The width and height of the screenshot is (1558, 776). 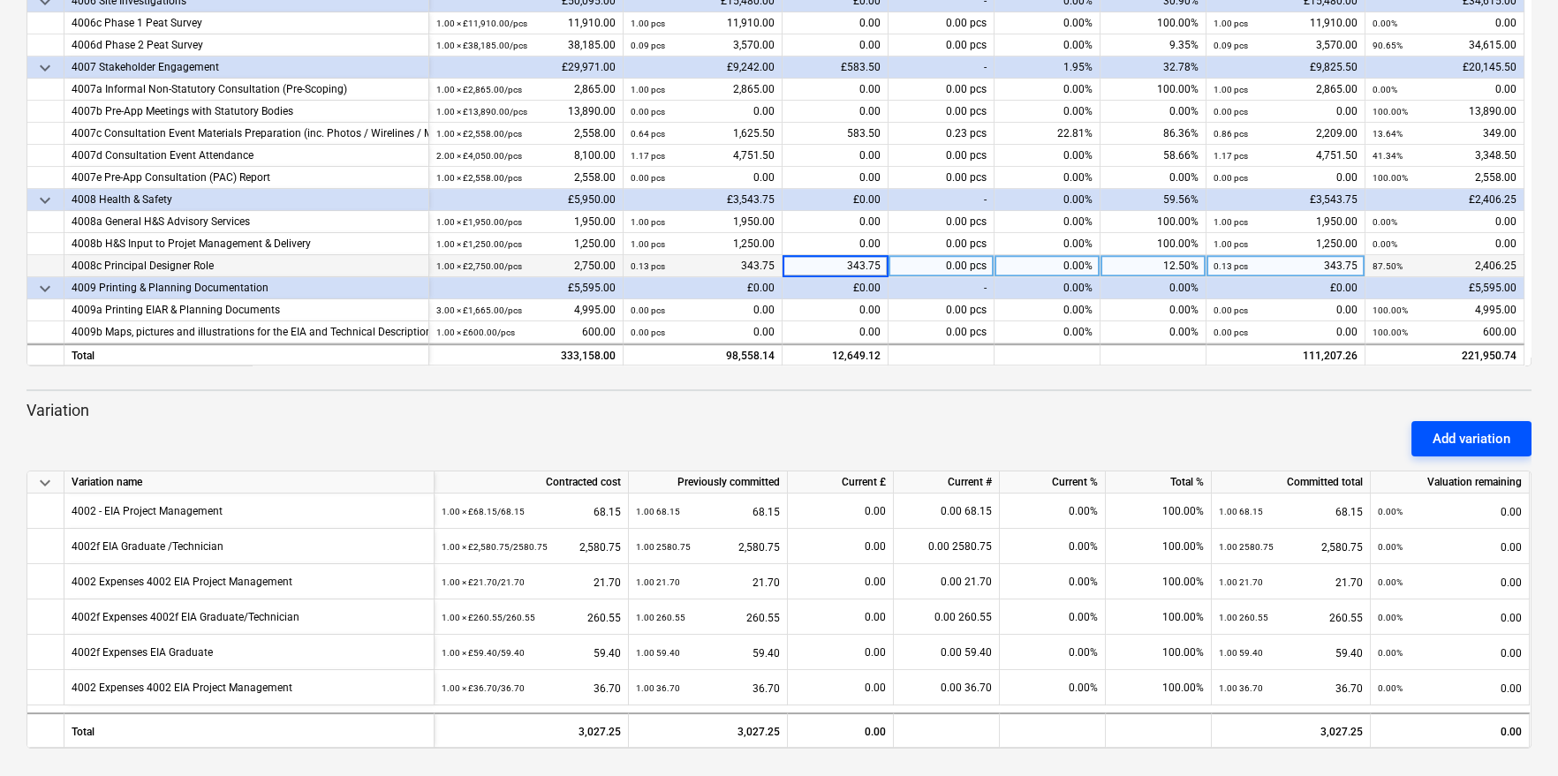 What do you see at coordinates (1471, 439) in the screenshot?
I see `button: Add variation` at bounding box center [1471, 439].